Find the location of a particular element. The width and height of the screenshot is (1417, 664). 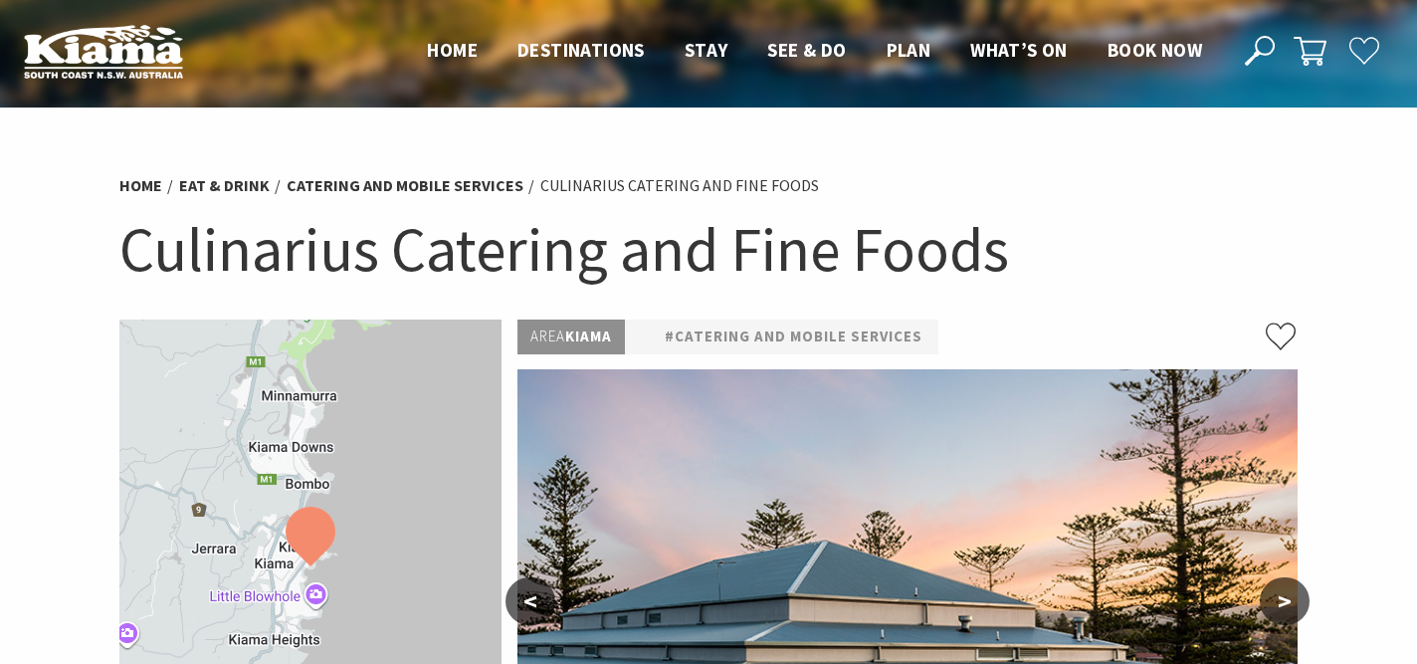

a: Home is located at coordinates (140, 185).